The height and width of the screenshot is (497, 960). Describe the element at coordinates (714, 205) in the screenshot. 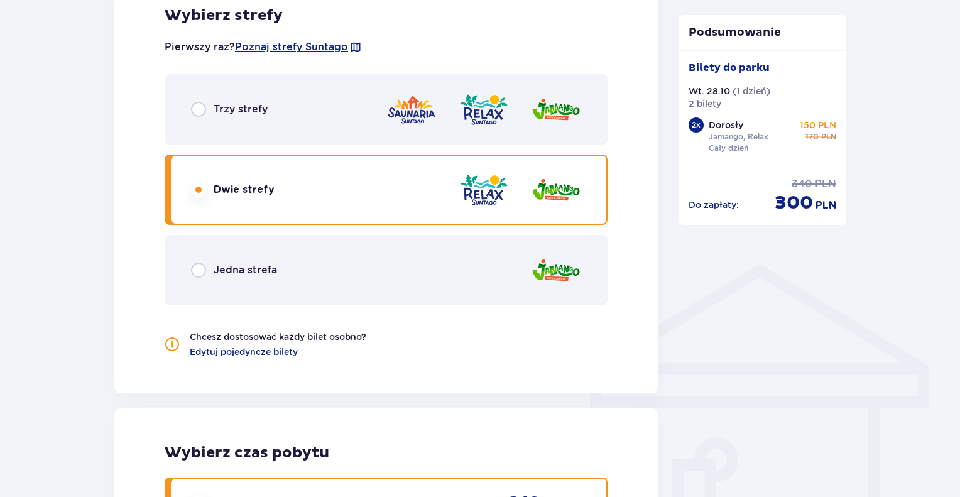

I see `p: Do zapłaty :` at that location.